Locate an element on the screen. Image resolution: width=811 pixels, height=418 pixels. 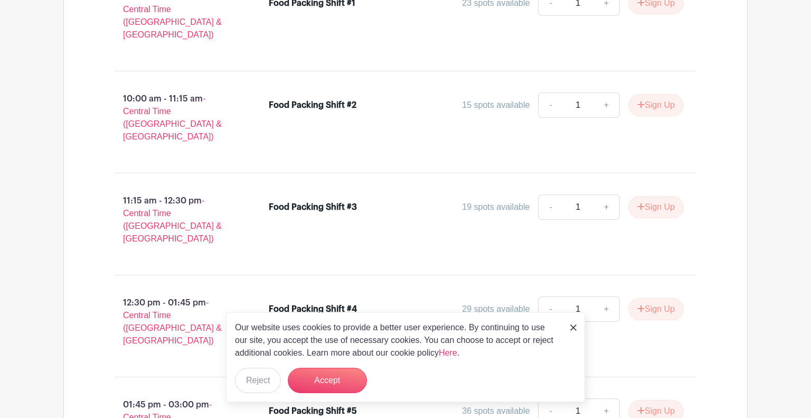
button: Accept is located at coordinates (328, 380).